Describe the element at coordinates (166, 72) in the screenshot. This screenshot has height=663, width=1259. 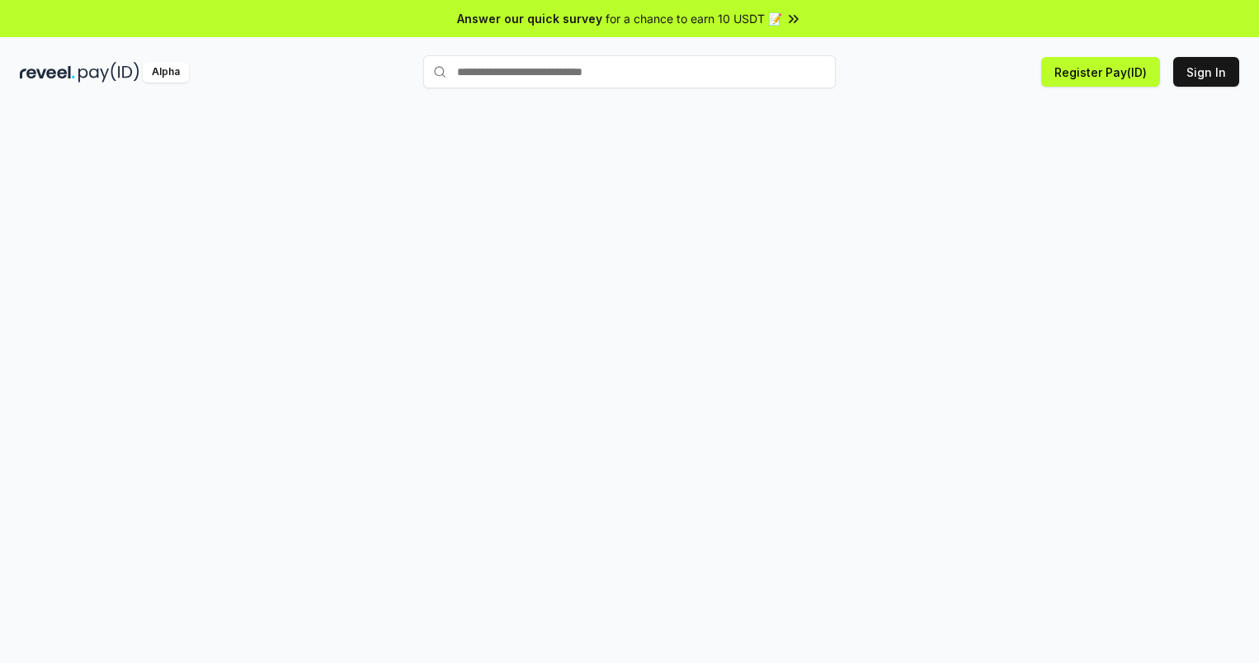
I see `div: Alpha` at that location.